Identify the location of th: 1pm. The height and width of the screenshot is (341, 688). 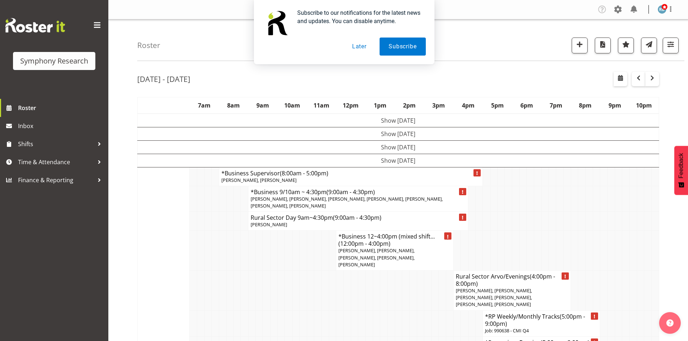
(380, 105).